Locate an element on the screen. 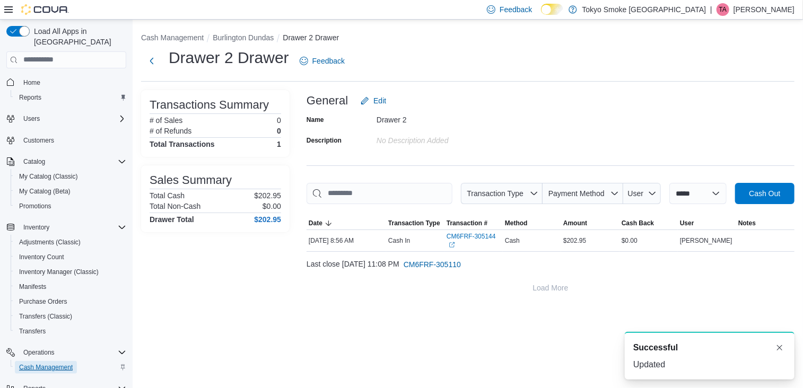 Image resolution: width=803 pixels, height=388 pixels. h4: Drawer Total is located at coordinates (172, 219).